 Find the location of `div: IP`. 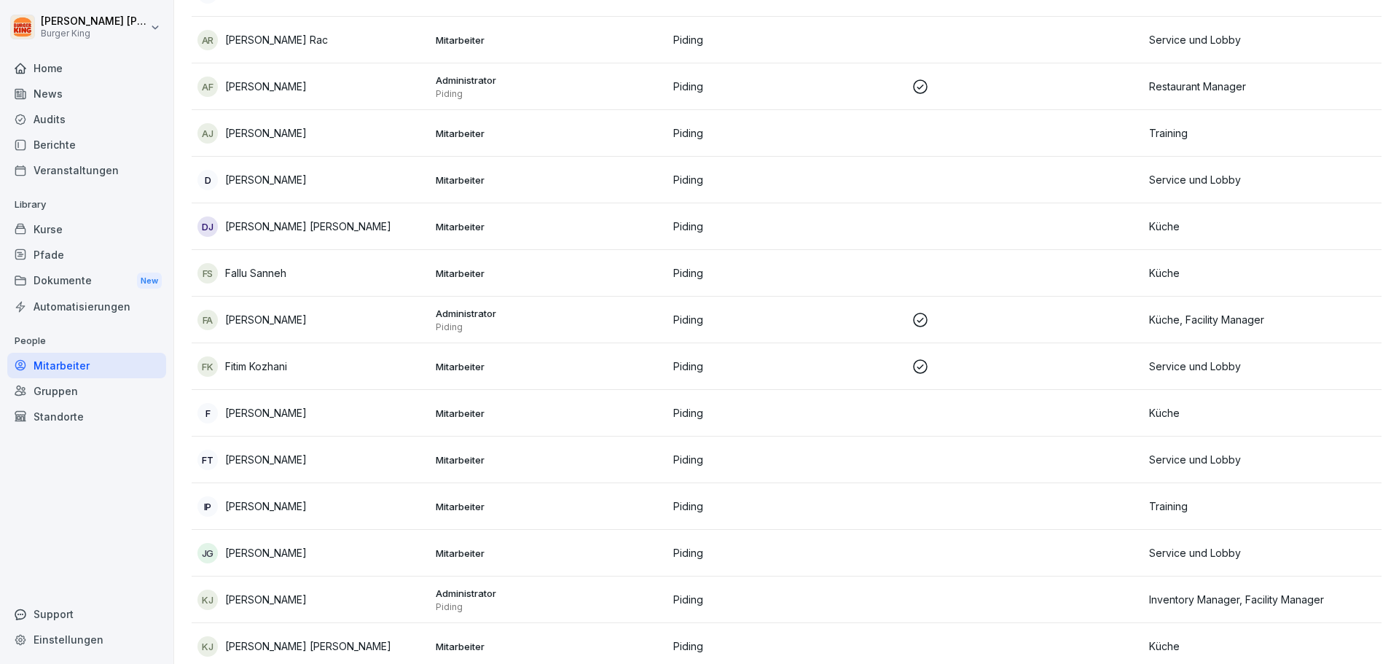

div: IP is located at coordinates (208, 506).